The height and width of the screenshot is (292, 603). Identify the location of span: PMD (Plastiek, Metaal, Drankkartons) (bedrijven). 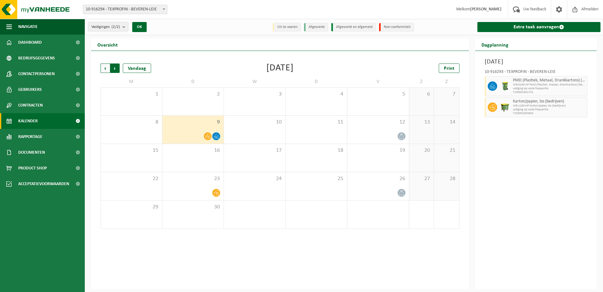
(549, 80).